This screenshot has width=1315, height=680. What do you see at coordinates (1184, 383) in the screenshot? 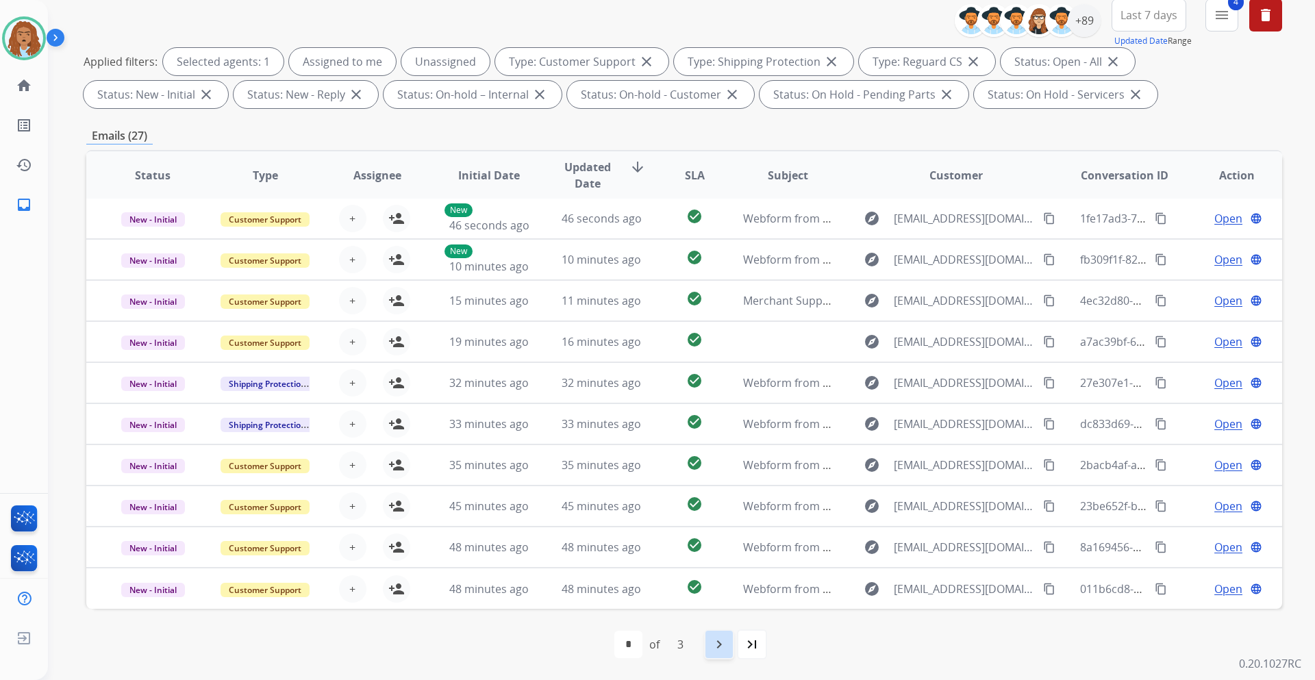
I see `span: 27e307e1-47a4-4221-9d3f-8bbc4562d3a6` at bounding box center [1184, 383].